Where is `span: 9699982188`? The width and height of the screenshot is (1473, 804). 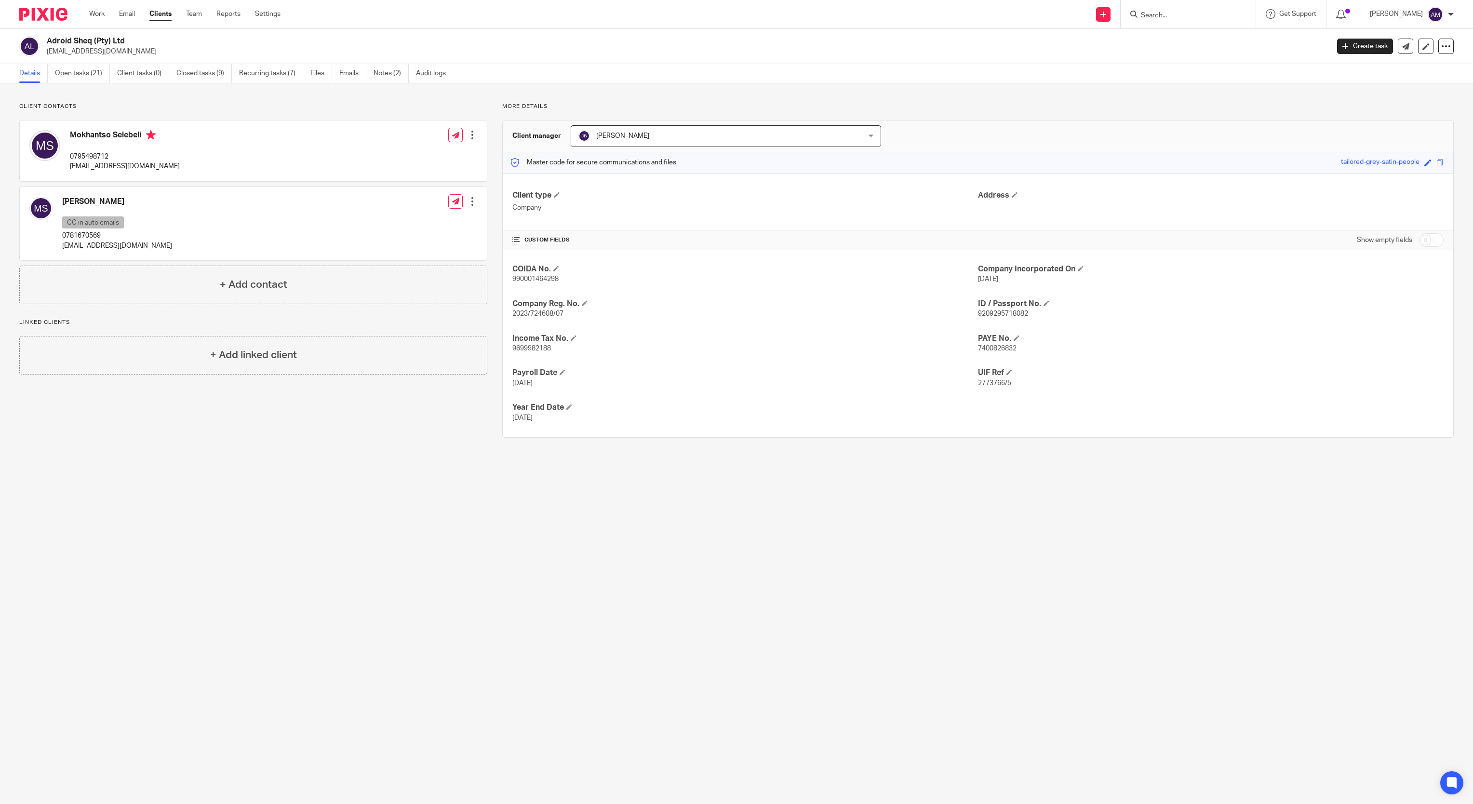 span: 9699982188 is located at coordinates (532, 348).